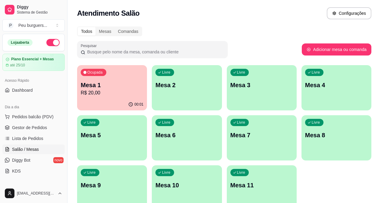 The image size is (381, 203). What do you see at coordinates (336, 135) in the screenshot?
I see `p: Mesa 8` at bounding box center [336, 135].